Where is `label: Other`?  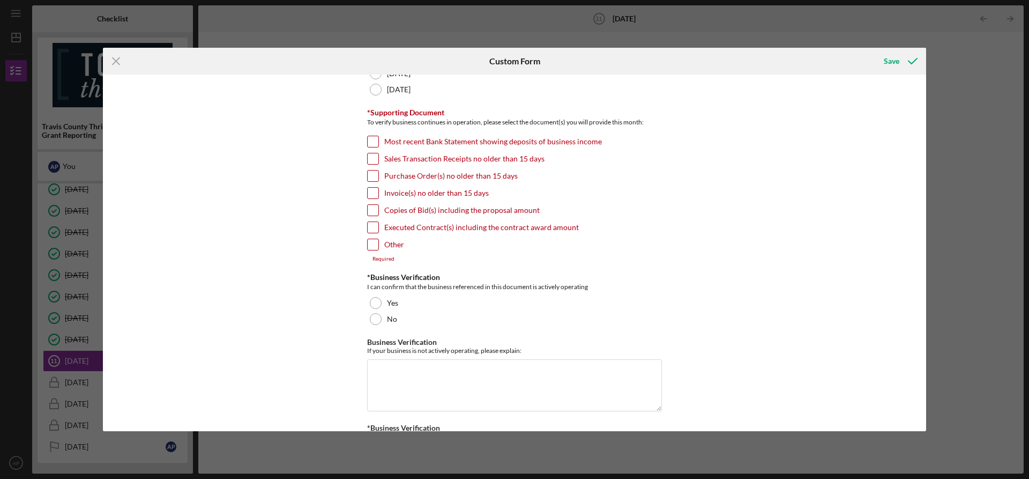
label: Other is located at coordinates (394, 244).